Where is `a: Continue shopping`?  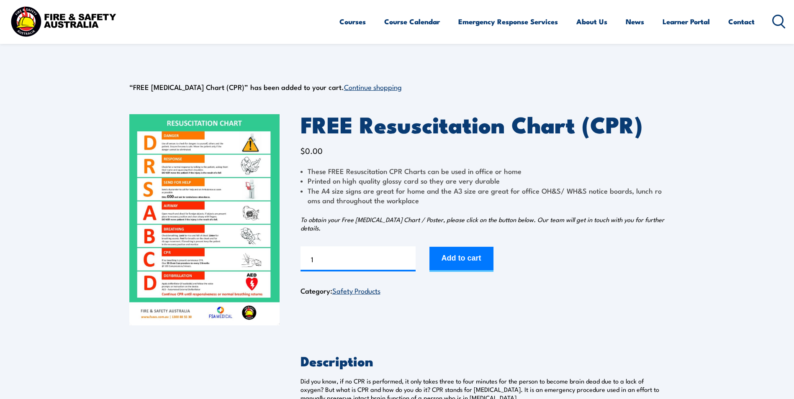
a: Continue shopping is located at coordinates (373, 87).